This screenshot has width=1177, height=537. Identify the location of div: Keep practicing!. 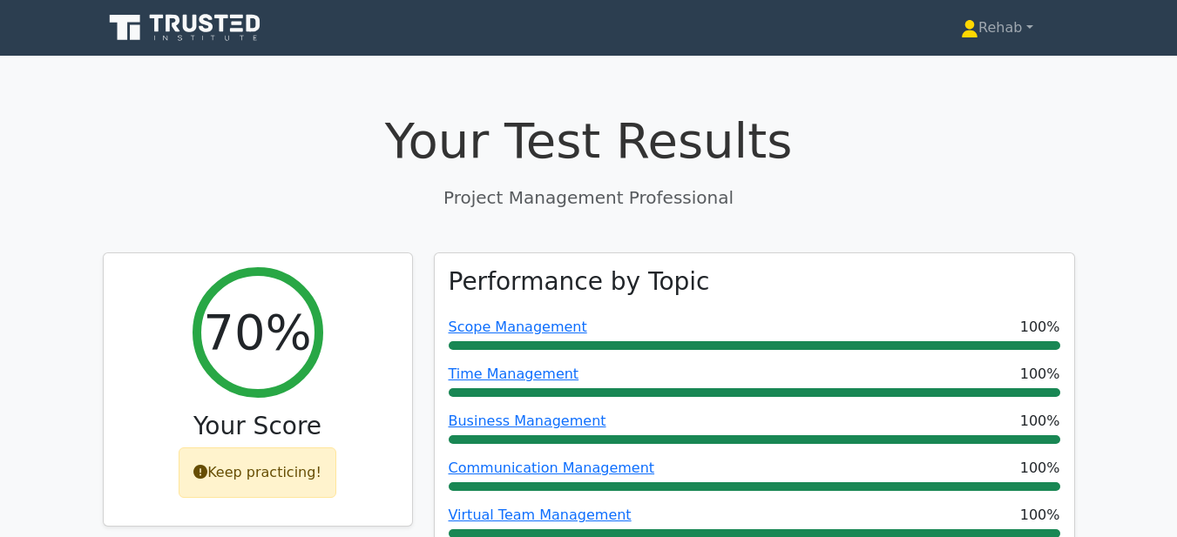
(257, 473).